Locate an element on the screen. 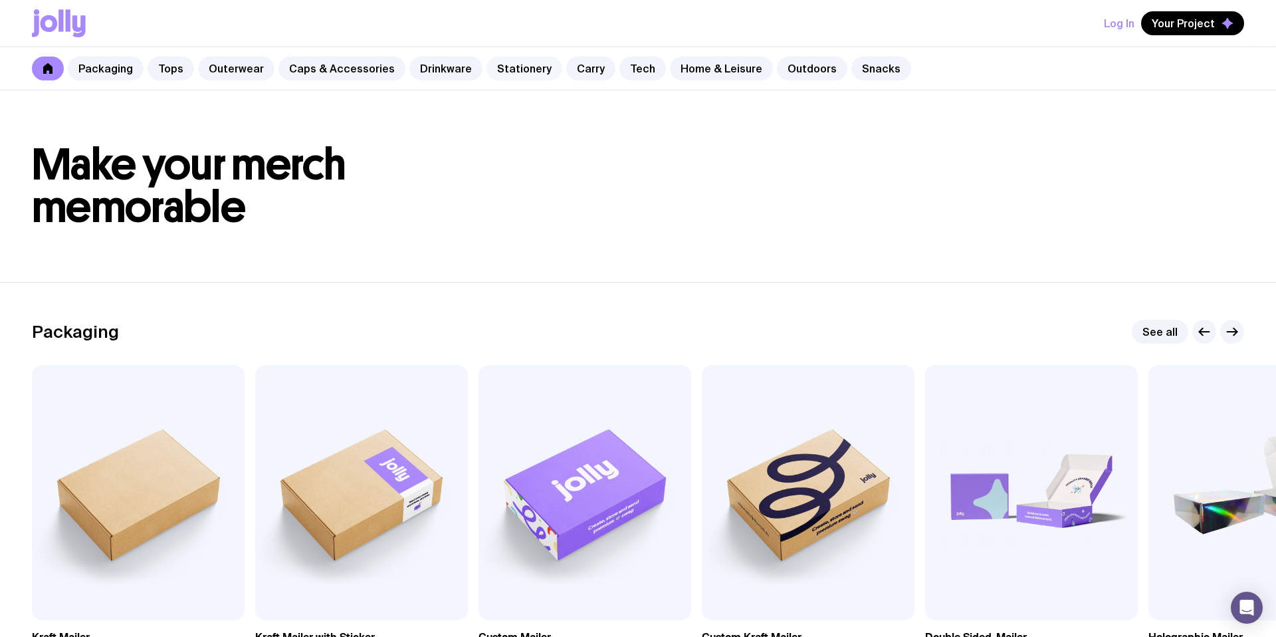 The height and width of the screenshot is (637, 1276). a: Outdoors is located at coordinates (812, 68).